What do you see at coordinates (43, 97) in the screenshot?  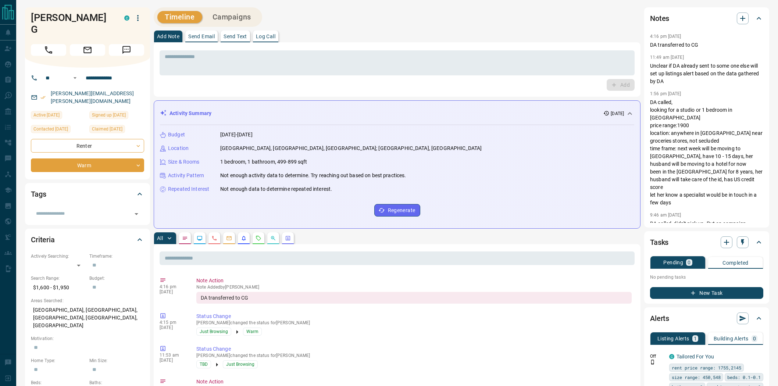 I see `svg: Email Verified` at bounding box center [43, 97].